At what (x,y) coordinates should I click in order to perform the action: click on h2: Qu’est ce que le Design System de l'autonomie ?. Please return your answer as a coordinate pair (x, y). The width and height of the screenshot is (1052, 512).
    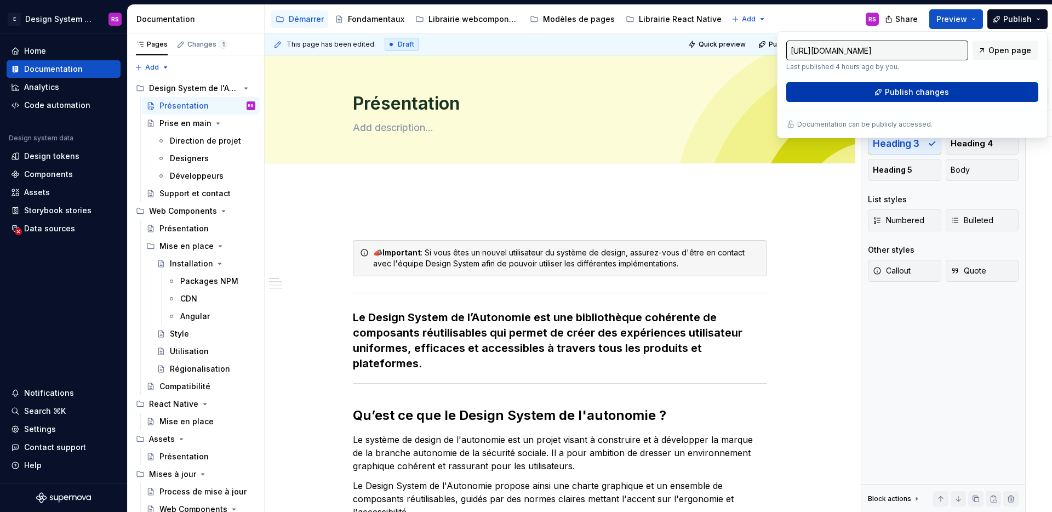
    Looking at the image, I should click on (560, 415).